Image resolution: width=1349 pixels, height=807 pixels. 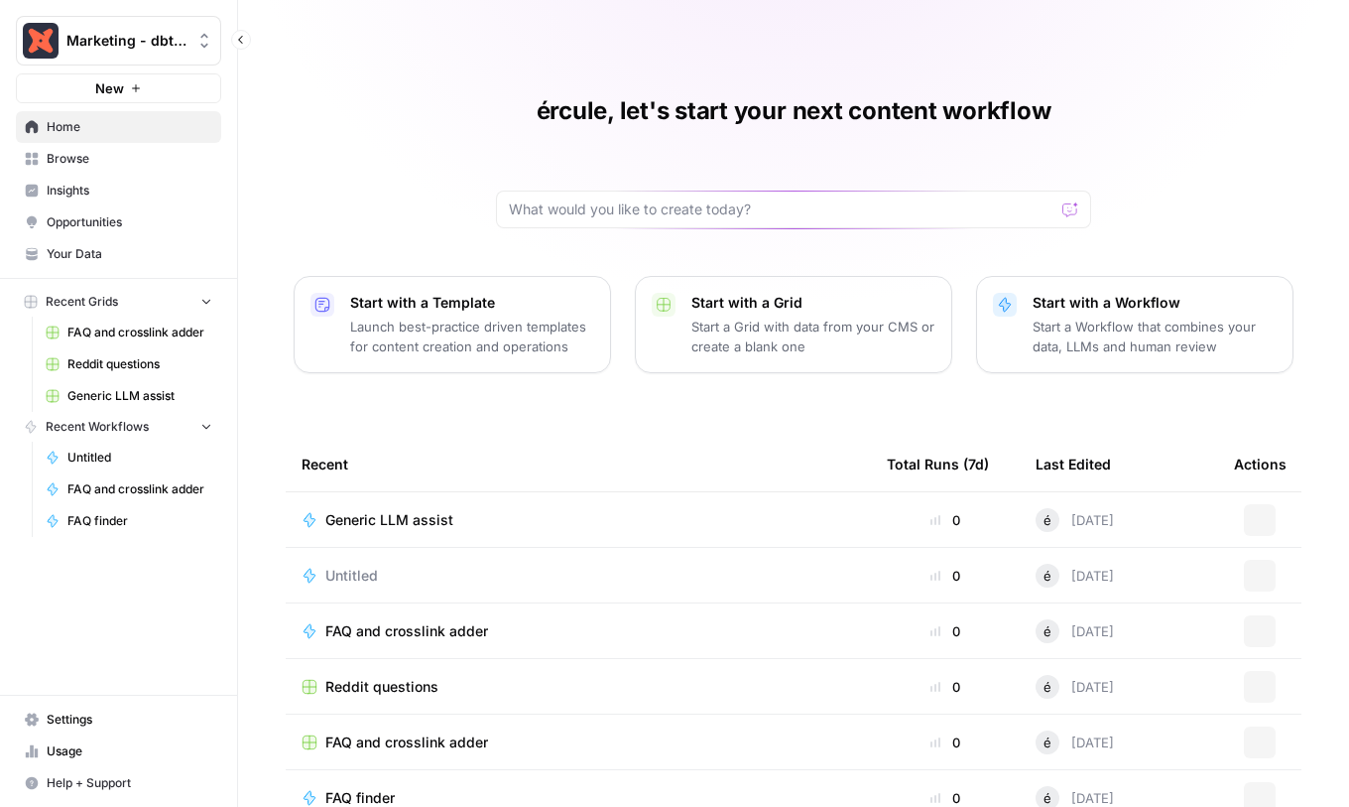 What do you see at coordinates (118, 719) in the screenshot?
I see `a: Settings` at bounding box center [118, 719].